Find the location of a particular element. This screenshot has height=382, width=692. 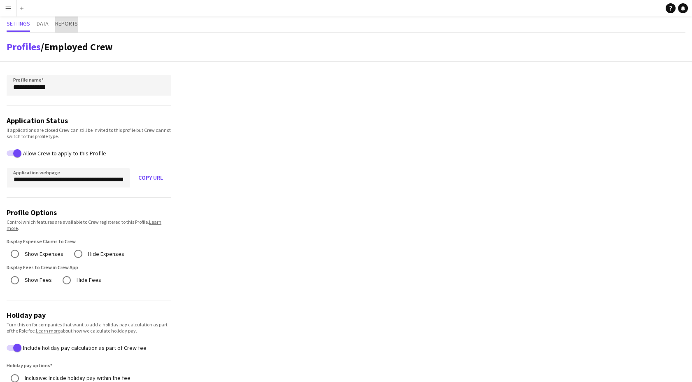

h3: Profile Options is located at coordinates (89, 212).